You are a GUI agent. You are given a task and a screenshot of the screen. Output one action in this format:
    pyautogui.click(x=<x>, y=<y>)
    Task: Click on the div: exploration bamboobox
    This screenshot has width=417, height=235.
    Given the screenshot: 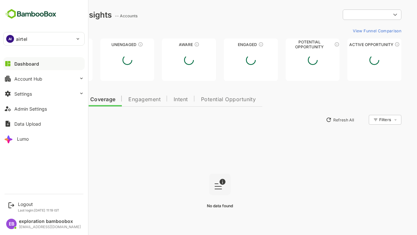 What is the action you would take?
    pyautogui.click(x=50, y=221)
    